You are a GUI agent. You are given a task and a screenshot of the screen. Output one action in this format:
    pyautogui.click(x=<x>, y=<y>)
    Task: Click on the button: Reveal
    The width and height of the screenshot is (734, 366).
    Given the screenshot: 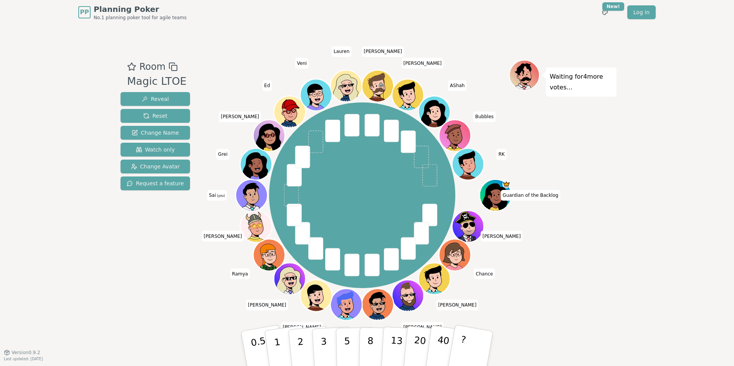 What is the action you would take?
    pyautogui.click(x=155, y=99)
    